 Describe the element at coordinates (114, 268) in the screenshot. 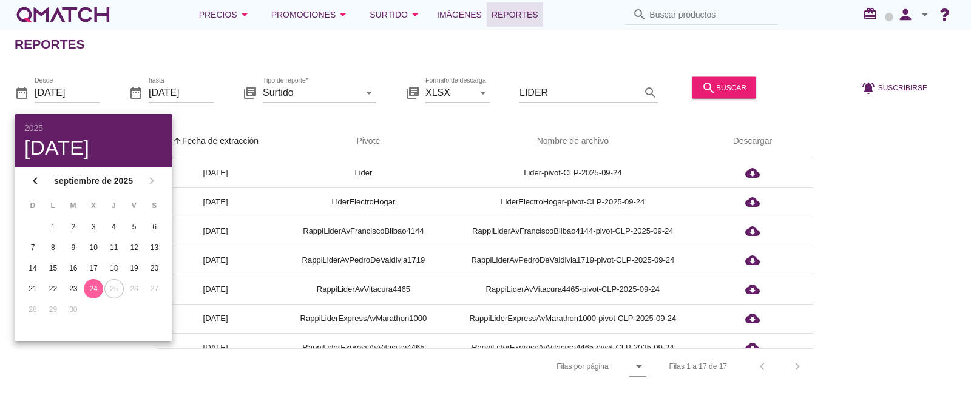

I see `button: 18` at that location.